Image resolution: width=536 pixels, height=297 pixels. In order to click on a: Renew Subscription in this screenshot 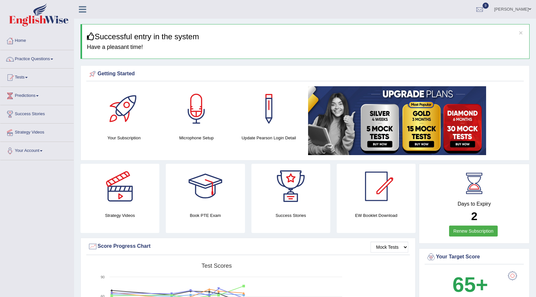, I will do `click(473, 231)`.